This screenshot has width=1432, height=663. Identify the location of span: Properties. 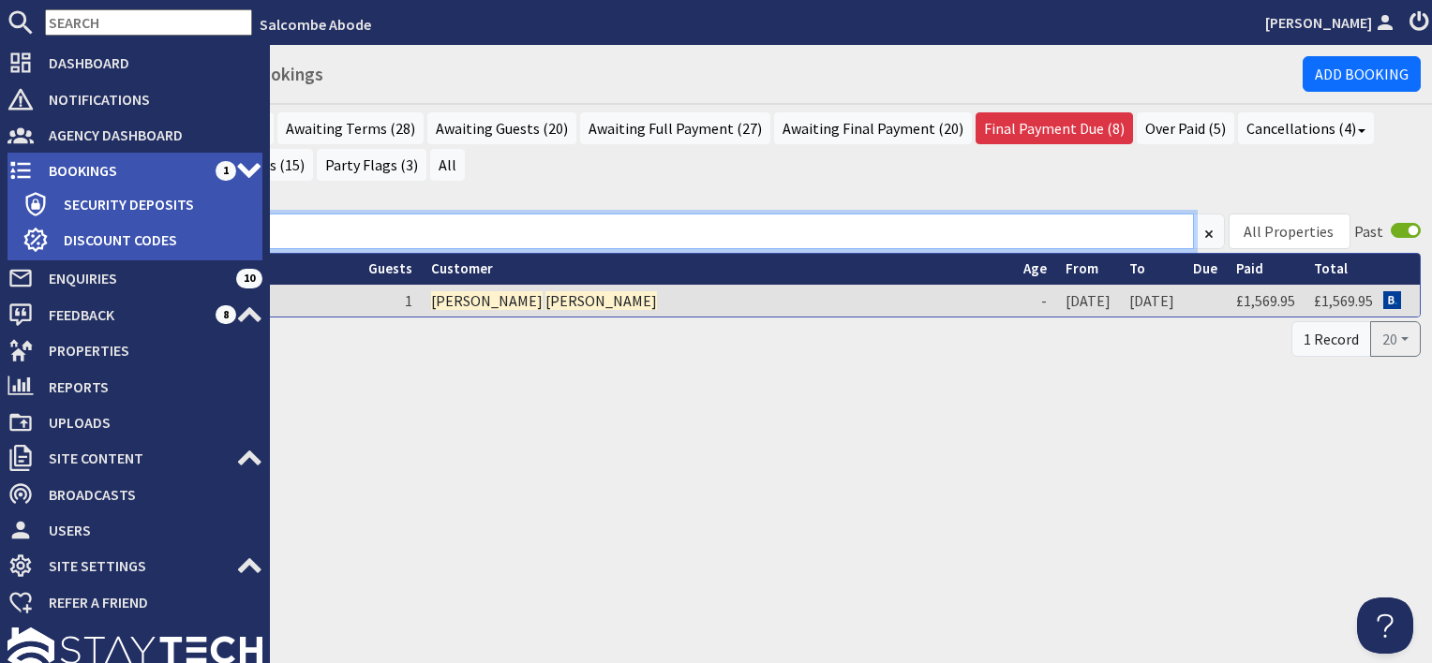
(148, 350).